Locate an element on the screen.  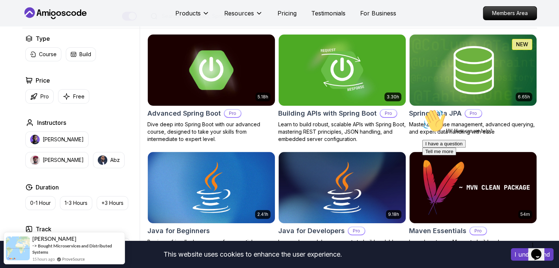
span: 1 is located at coordinates (4, 6).